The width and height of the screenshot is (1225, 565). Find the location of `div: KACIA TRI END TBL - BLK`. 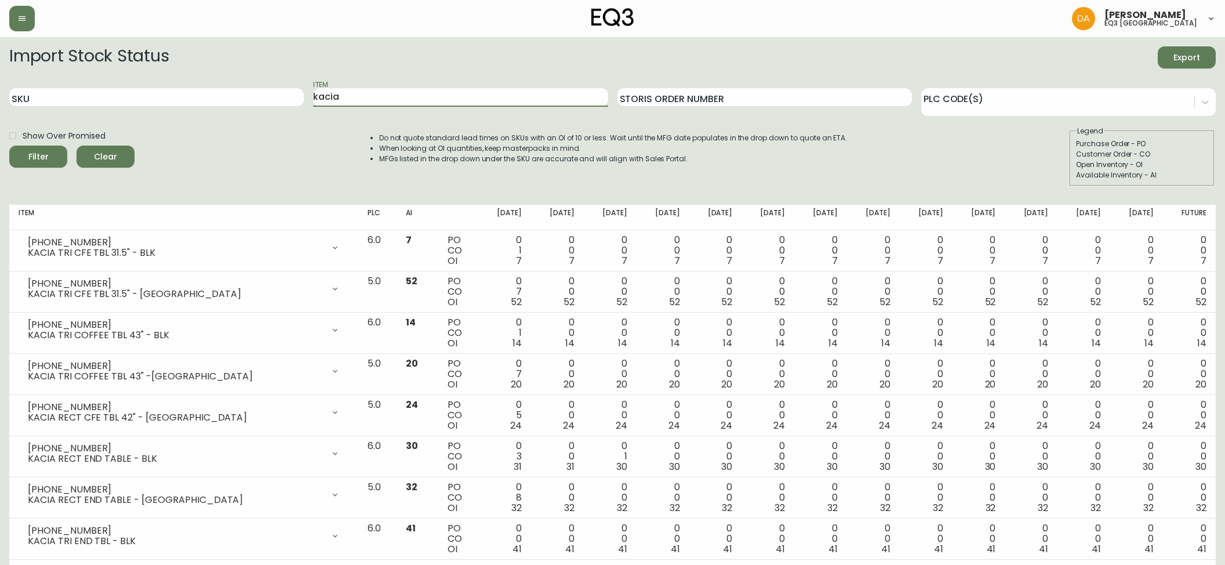

div: KACIA TRI END TBL - BLK is located at coordinates (176, 541).